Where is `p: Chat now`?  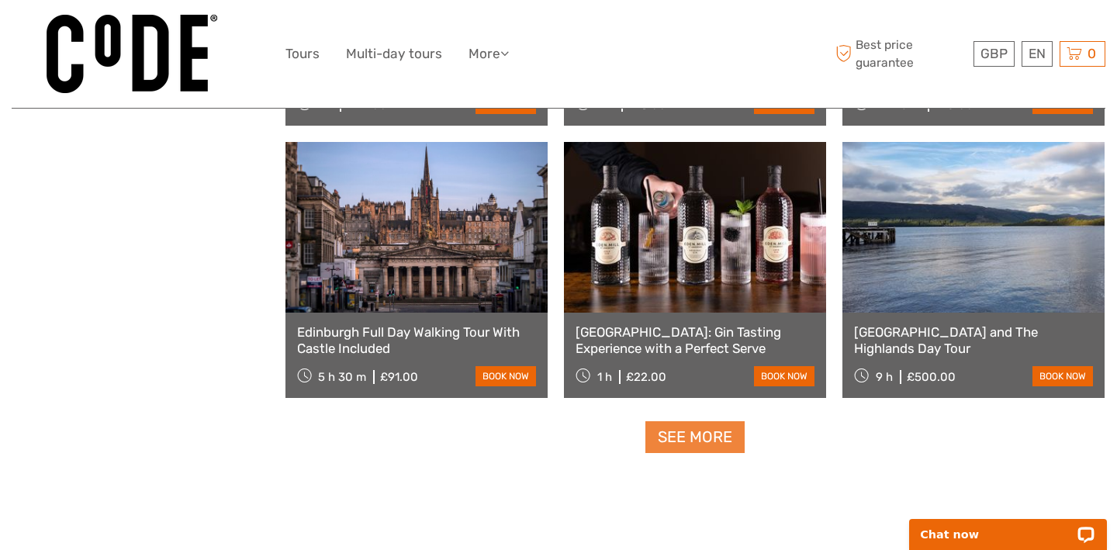
p: Chat now is located at coordinates (99, 33).